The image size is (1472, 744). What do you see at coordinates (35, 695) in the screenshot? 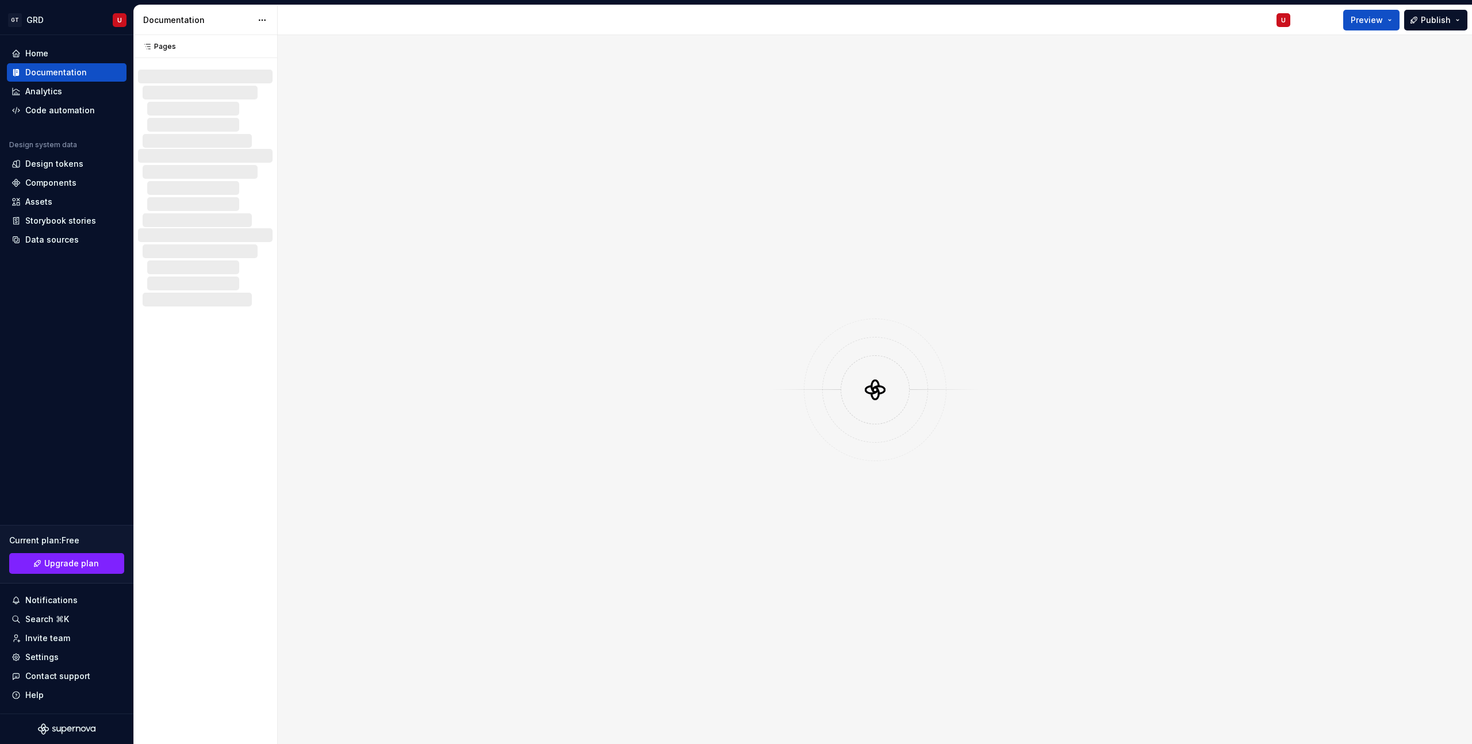
I see `div: Help` at bounding box center [35, 695].